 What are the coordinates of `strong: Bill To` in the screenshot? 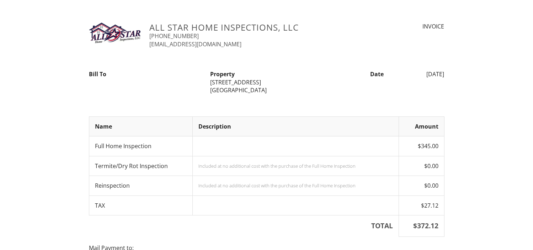 It's located at (97, 74).